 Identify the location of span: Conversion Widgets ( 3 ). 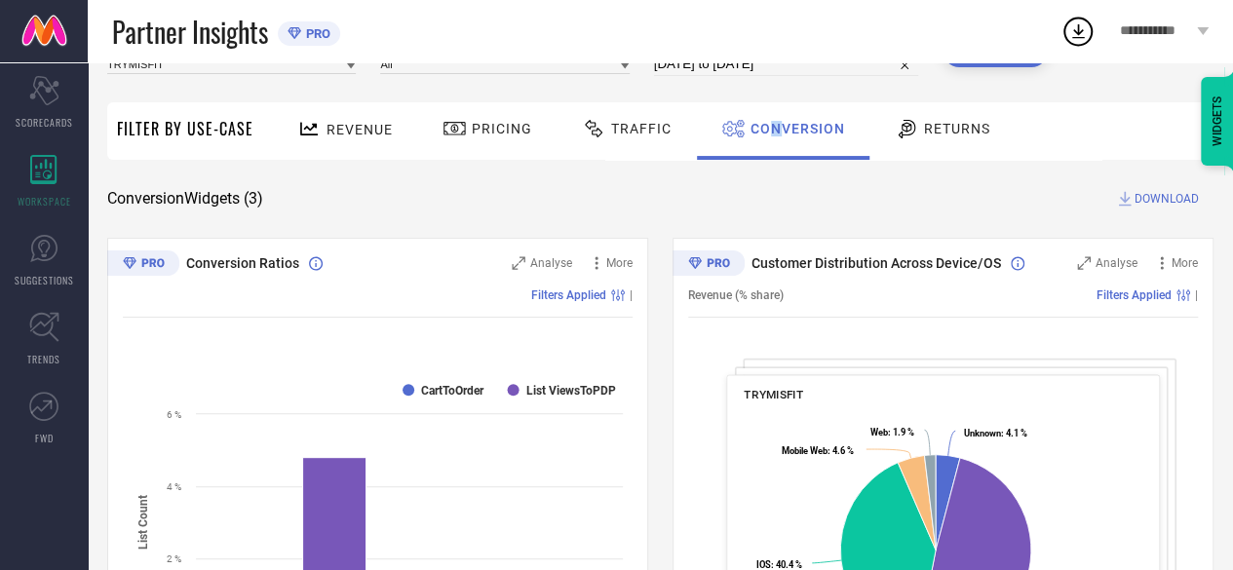
(185, 199).